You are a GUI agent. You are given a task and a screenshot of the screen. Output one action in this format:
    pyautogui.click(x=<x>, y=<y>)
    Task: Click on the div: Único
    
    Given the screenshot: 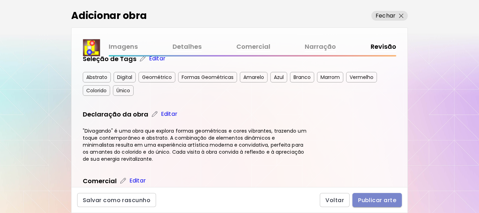 What is the action you would take?
    pyautogui.click(x=123, y=90)
    